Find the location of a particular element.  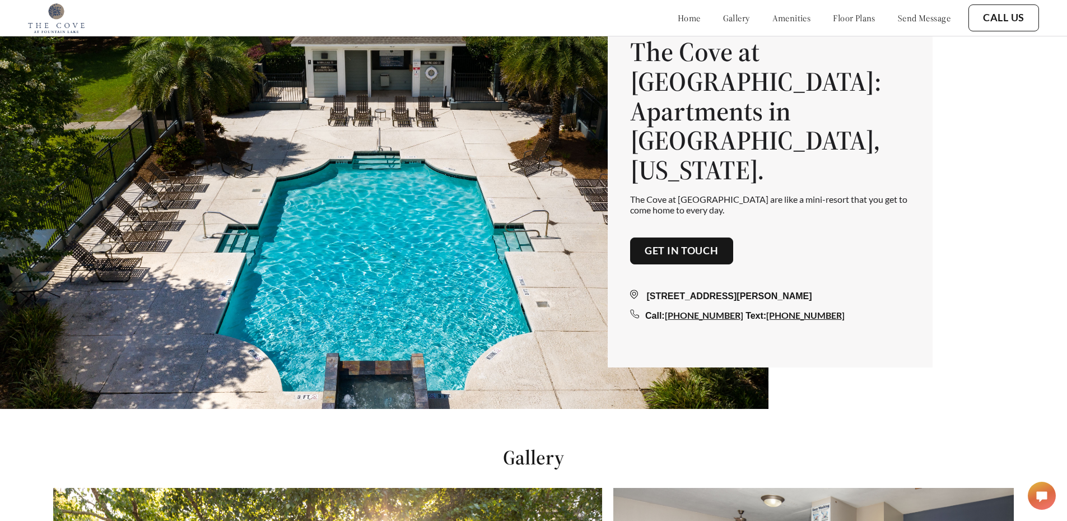

a: Call Us is located at coordinates (1003, 18).